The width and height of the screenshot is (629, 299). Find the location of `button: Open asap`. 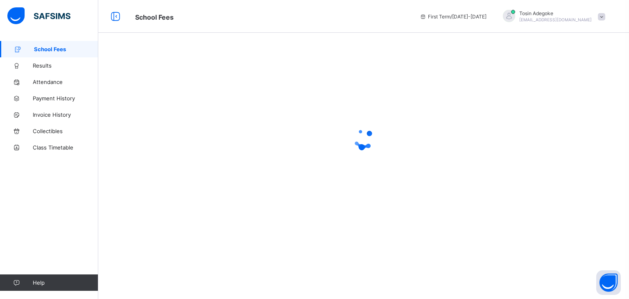

button: Open asap is located at coordinates (608, 282).